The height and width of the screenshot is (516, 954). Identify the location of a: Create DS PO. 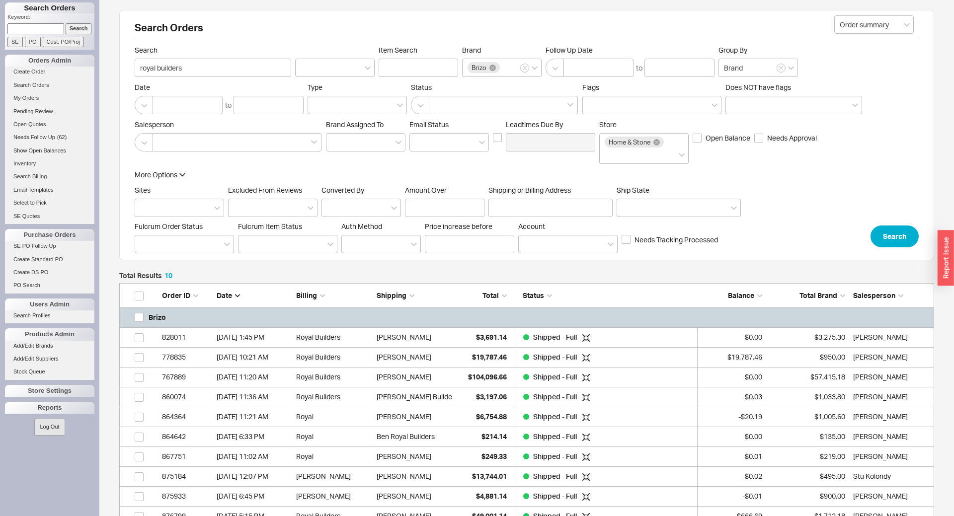
(50, 272).